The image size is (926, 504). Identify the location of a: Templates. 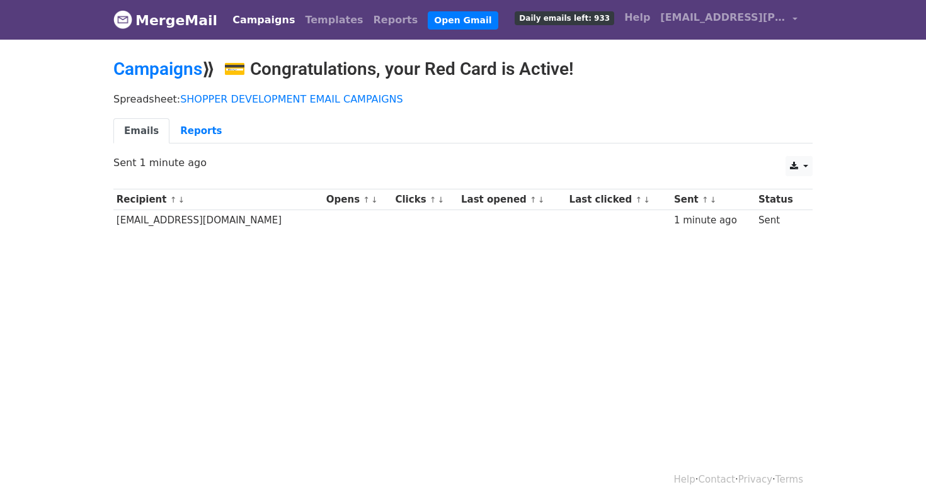
(334, 20).